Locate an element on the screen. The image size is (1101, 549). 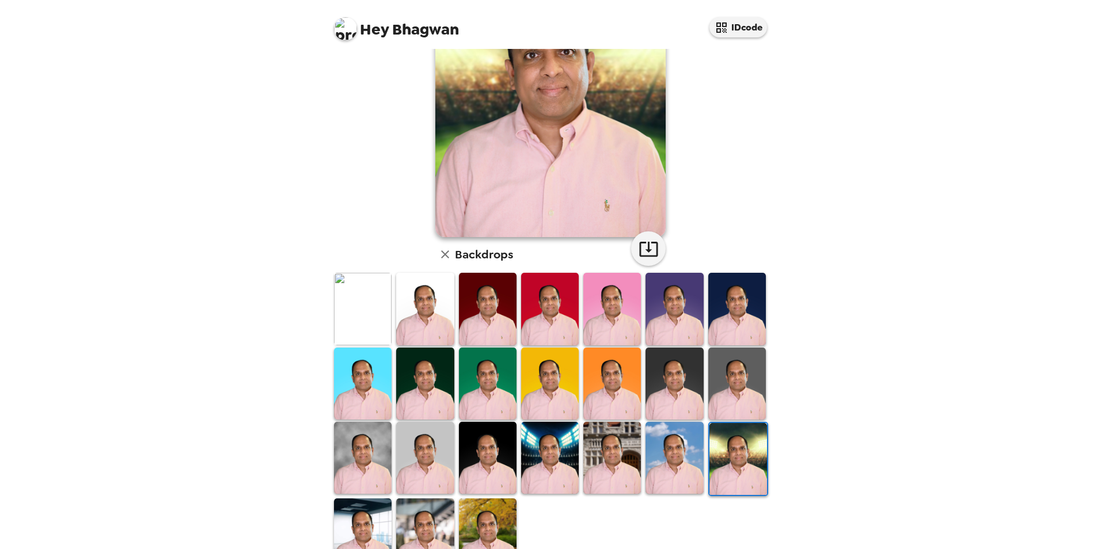
button: IDcode is located at coordinates (738, 27).